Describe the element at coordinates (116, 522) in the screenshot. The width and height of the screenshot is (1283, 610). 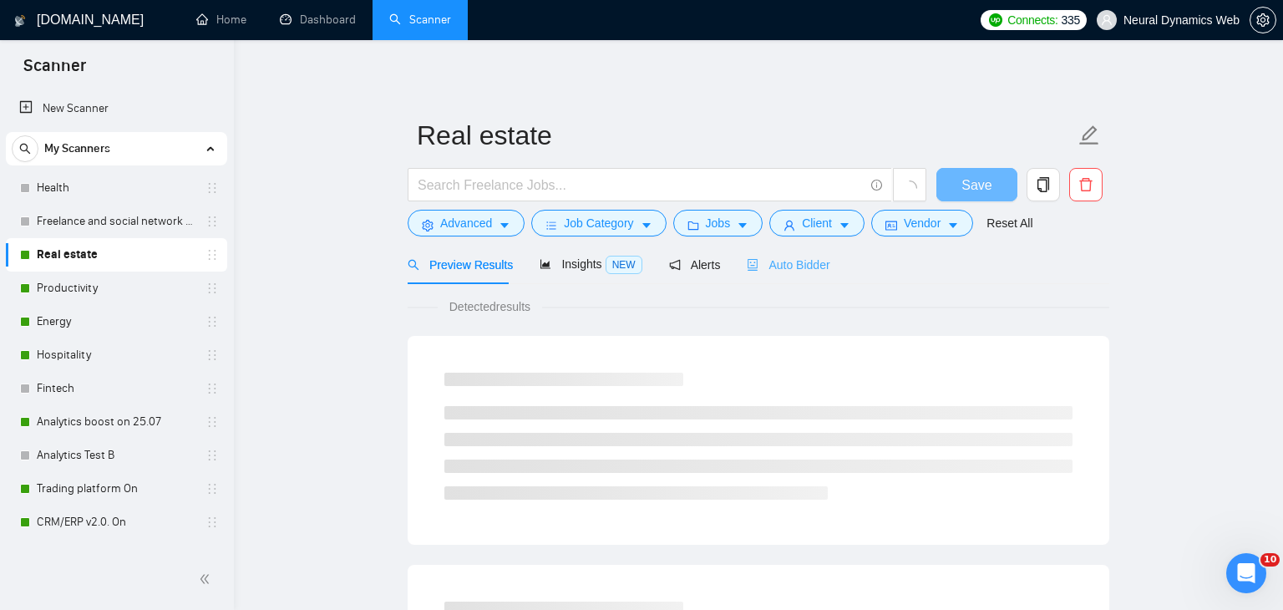
I see `a: CRM/ERP v2.0. On` at that location.